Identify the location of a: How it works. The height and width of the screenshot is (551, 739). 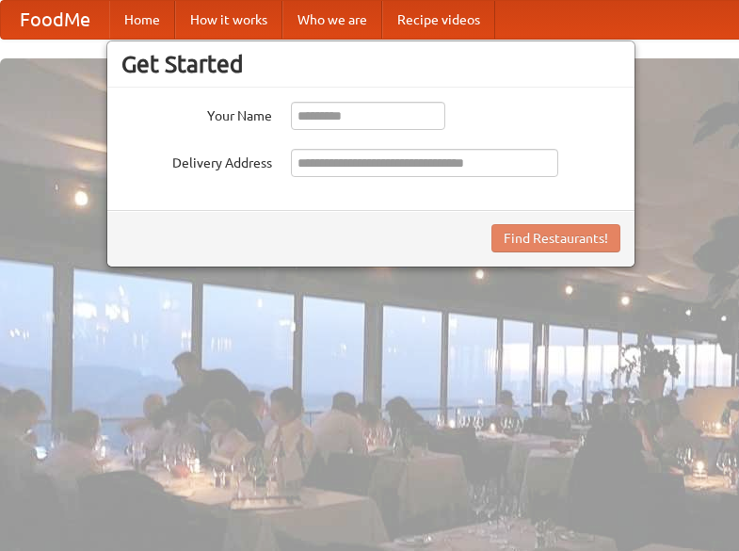
(229, 20).